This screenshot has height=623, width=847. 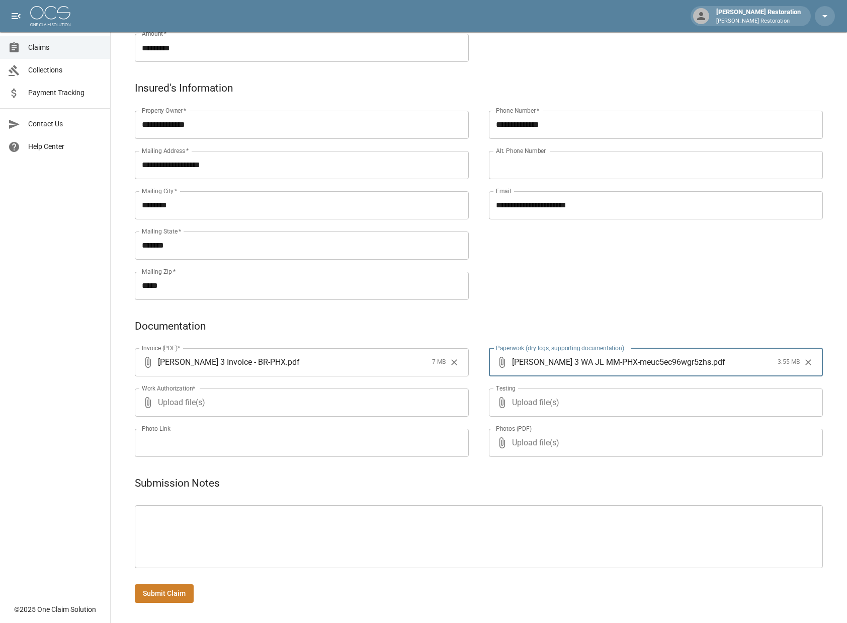 What do you see at coordinates (159, 271) in the screenshot?
I see `label: Mailing Zip` at bounding box center [159, 271].